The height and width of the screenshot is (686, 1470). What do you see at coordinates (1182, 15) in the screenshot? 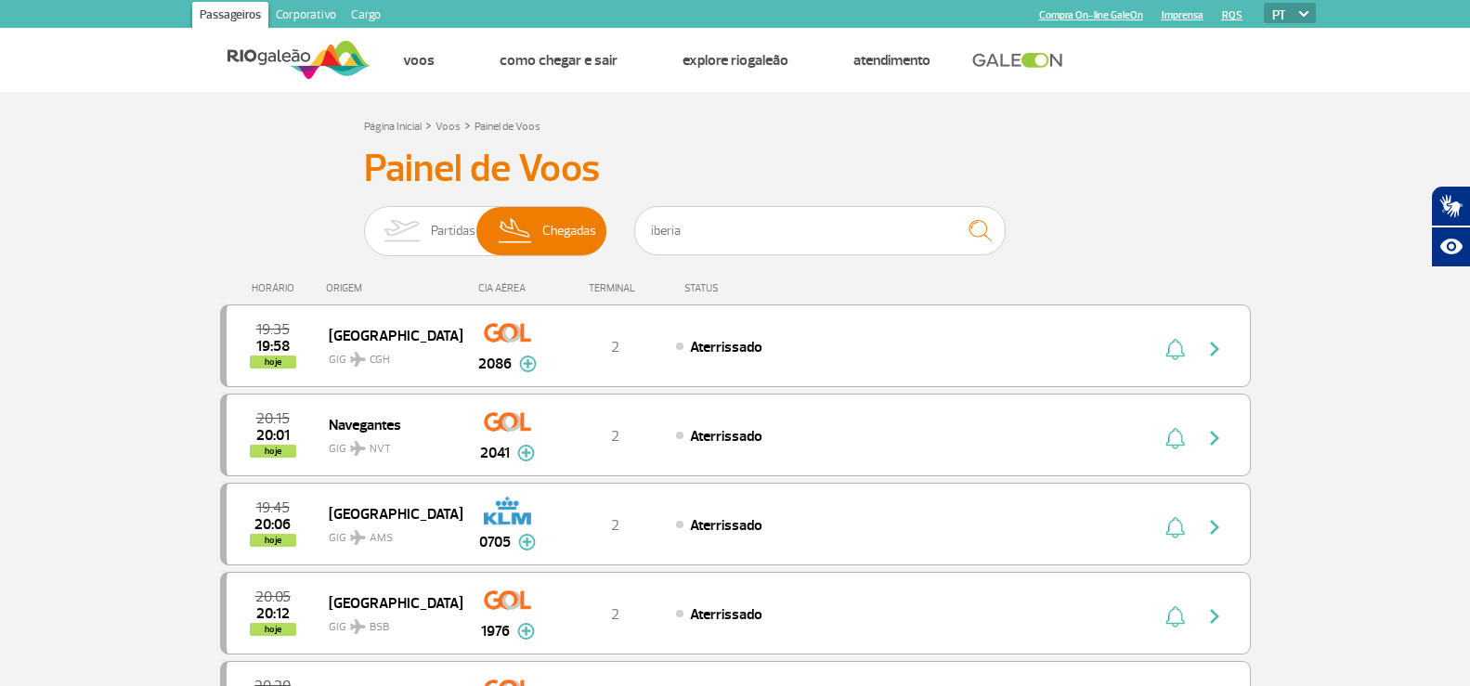
I see `a: Imprensa` at bounding box center [1182, 15].